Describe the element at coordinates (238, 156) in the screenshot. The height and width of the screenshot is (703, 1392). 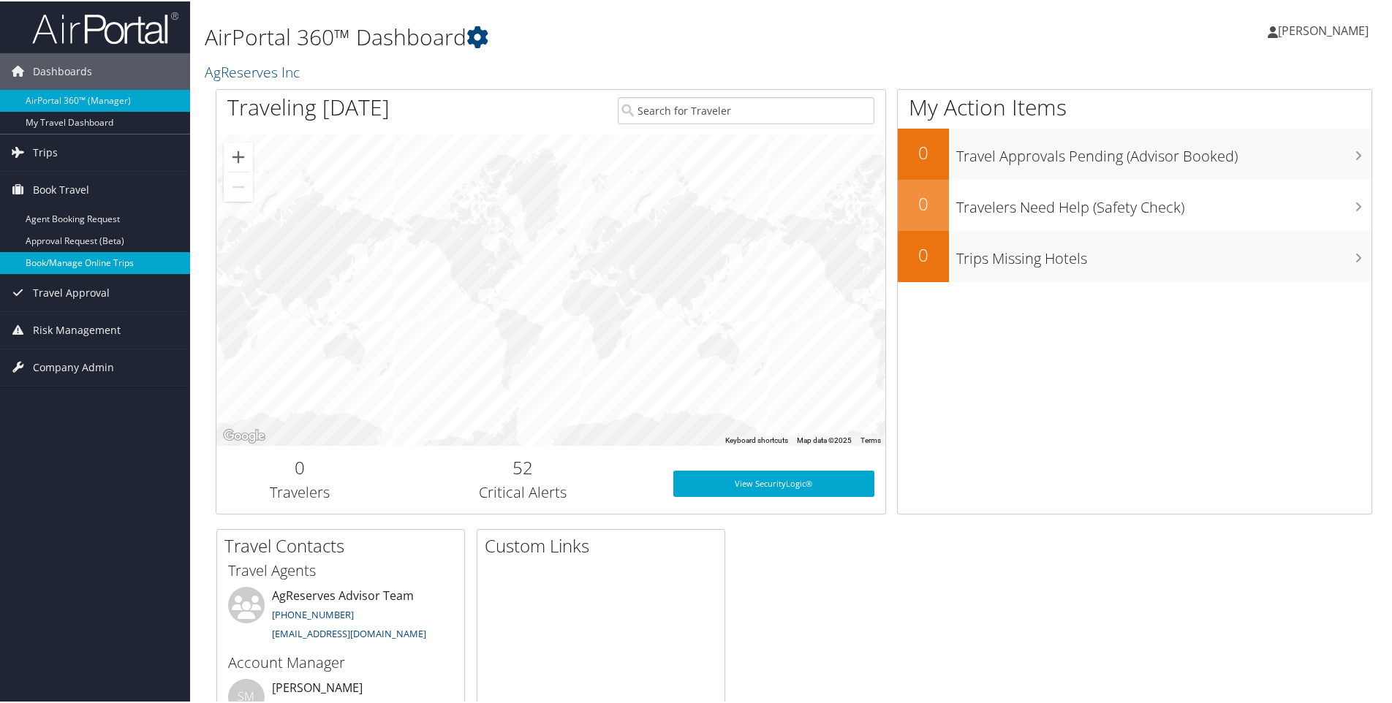
I see `button: Zoom in` at that location.